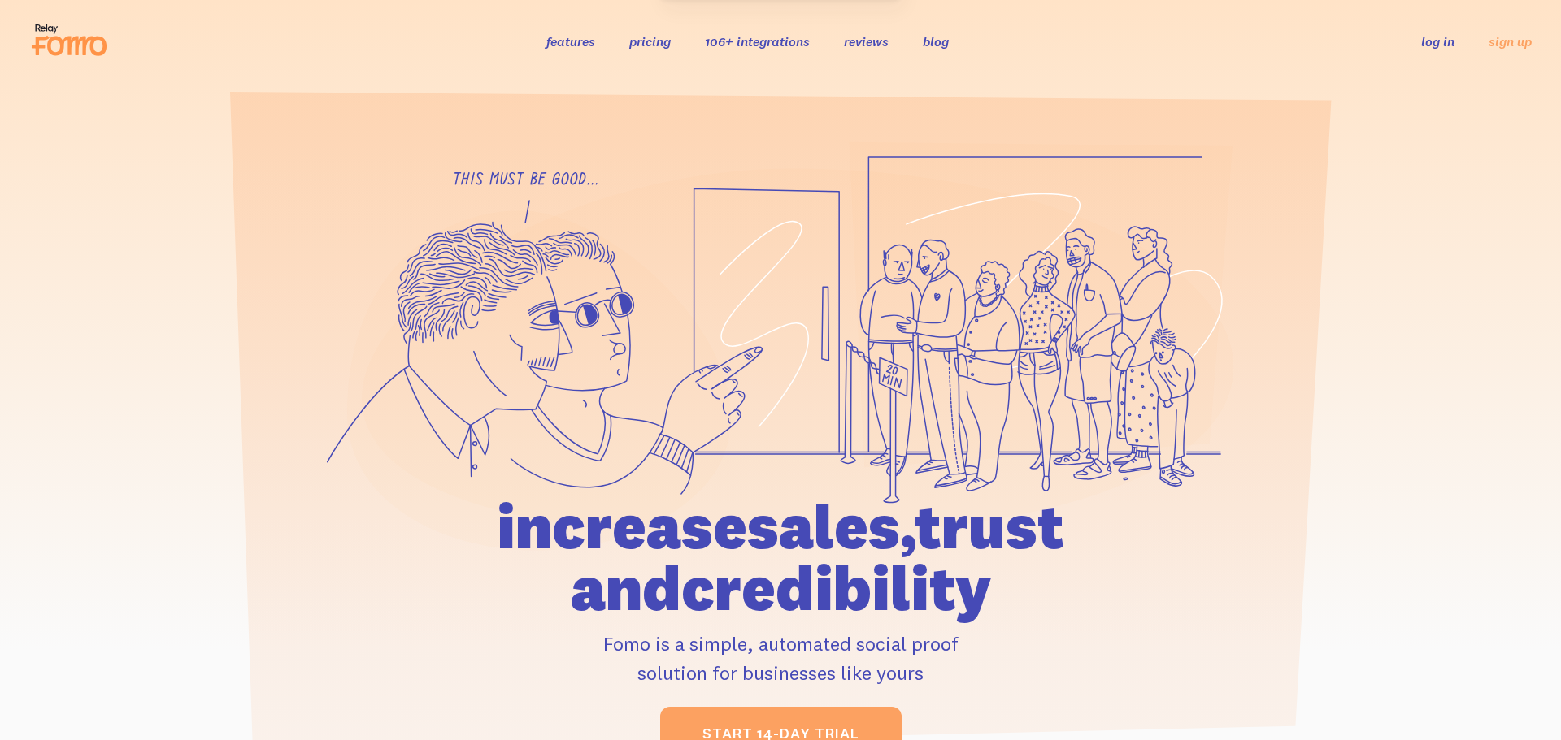  What do you see at coordinates (1509, 41) in the screenshot?
I see `a: sign up` at bounding box center [1509, 41].